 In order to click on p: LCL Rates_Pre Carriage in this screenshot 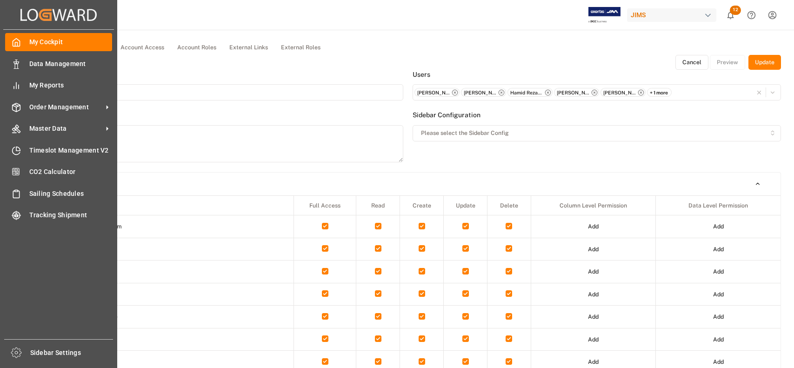, I will do `click(135, 317)`.